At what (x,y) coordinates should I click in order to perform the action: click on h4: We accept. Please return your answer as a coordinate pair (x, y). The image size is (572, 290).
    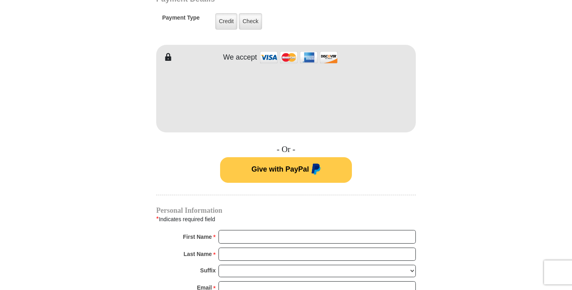
    Looking at the image, I should click on (240, 58).